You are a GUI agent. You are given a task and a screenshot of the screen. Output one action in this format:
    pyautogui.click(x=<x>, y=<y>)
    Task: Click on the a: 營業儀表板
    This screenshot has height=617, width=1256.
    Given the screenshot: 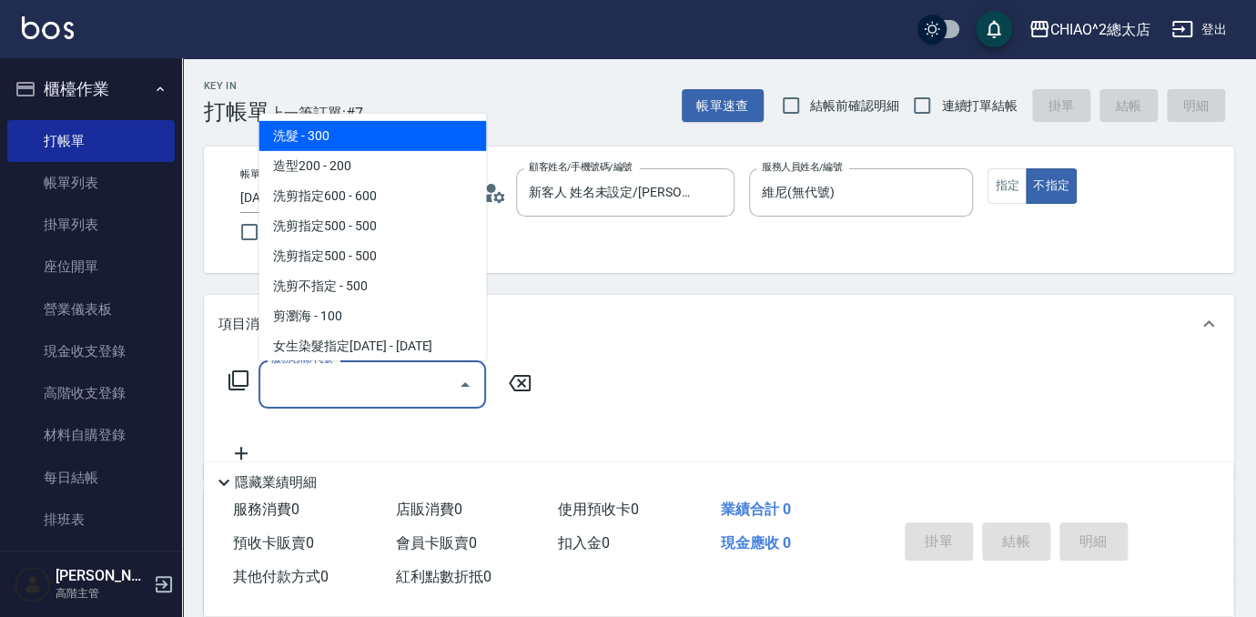 What is the action you would take?
    pyautogui.click(x=91, y=309)
    